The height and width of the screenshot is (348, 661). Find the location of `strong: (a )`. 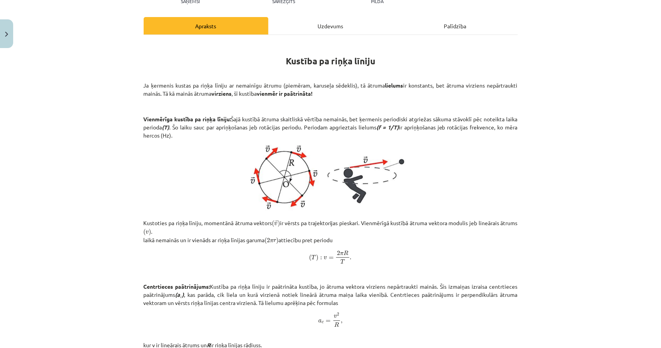

strong: (a ) is located at coordinates (180, 294).